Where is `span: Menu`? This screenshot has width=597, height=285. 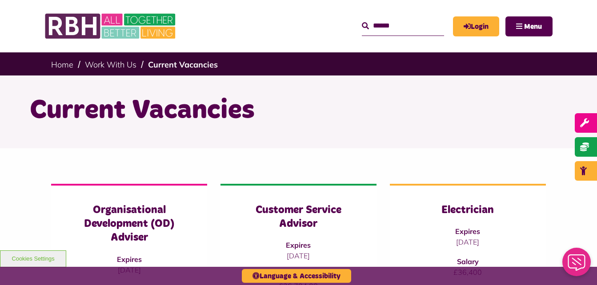
span: Menu is located at coordinates (533, 27).